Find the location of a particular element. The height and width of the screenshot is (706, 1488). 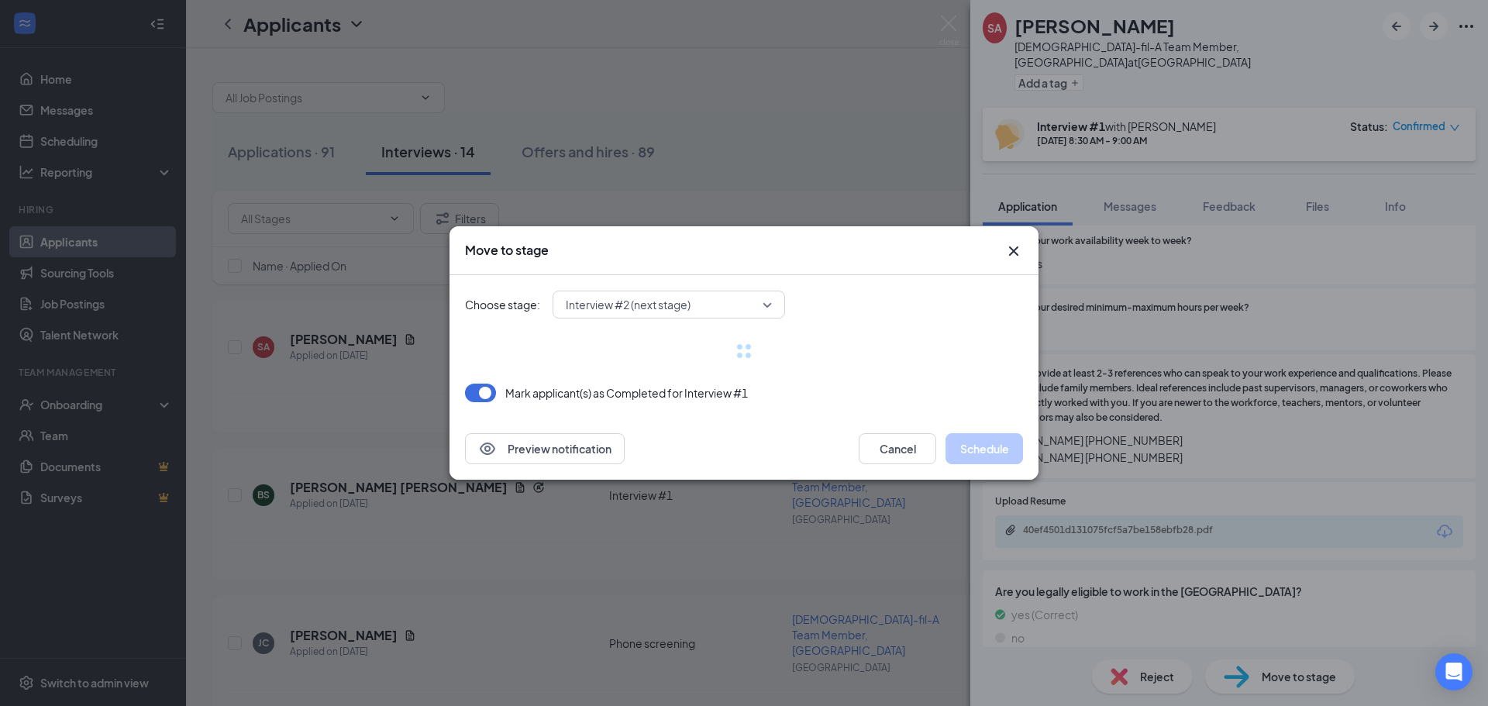

button: Schedule is located at coordinates (984, 449).